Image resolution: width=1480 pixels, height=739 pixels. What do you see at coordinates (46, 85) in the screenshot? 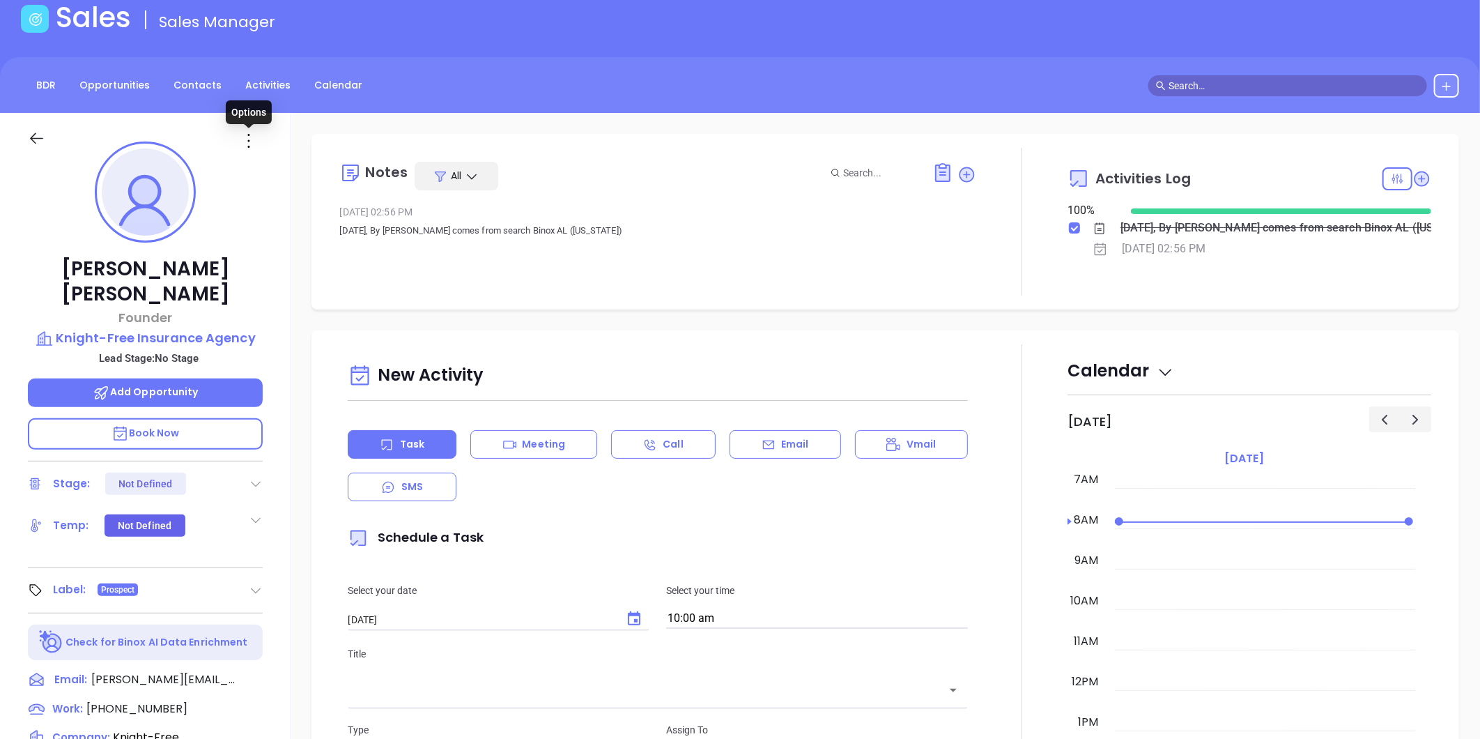
I see `a: BDR` at bounding box center [46, 85].